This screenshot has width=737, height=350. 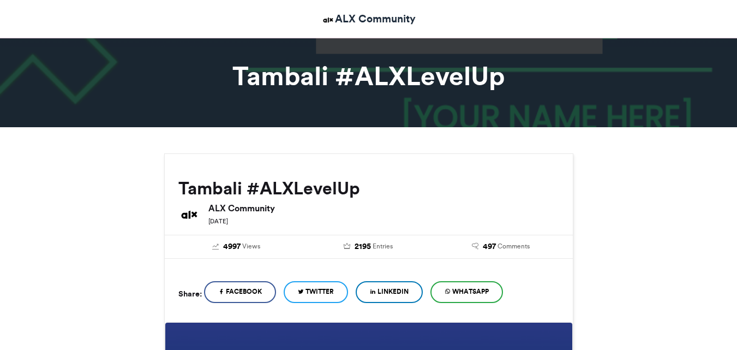 I want to click on a: WhatsApp, so click(x=466, y=292).